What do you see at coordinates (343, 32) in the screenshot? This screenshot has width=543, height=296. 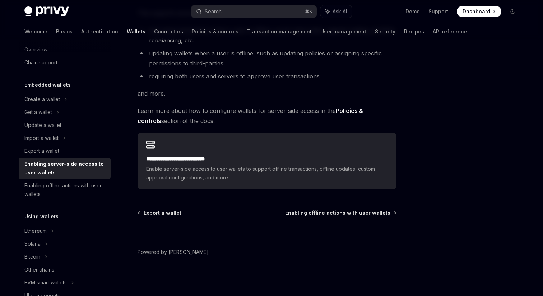 I see `a: User management` at bounding box center [343, 32].